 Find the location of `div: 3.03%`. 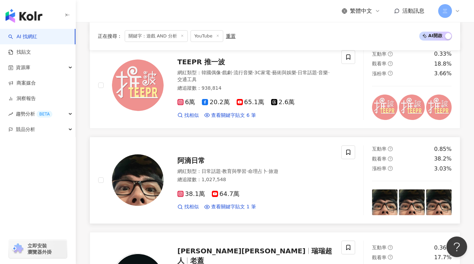

div: 3.03% is located at coordinates (443, 169).